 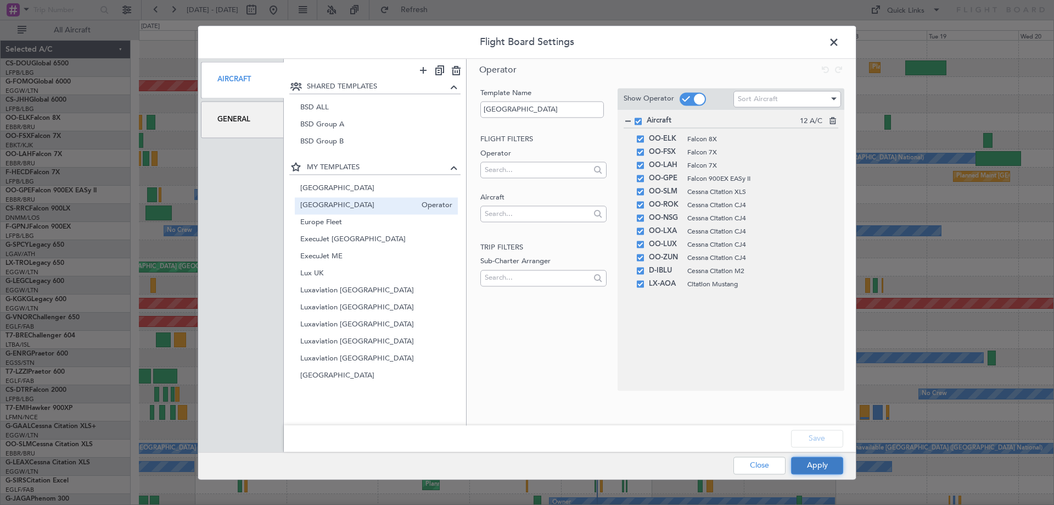 I want to click on span: BSD Group A, so click(x=377, y=125).